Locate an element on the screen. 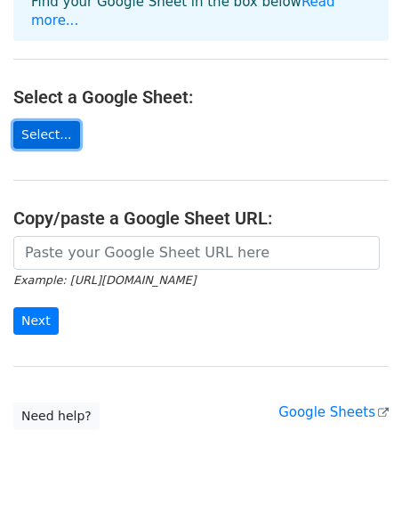  a: Google Sheets is located at coordinates (334, 412).